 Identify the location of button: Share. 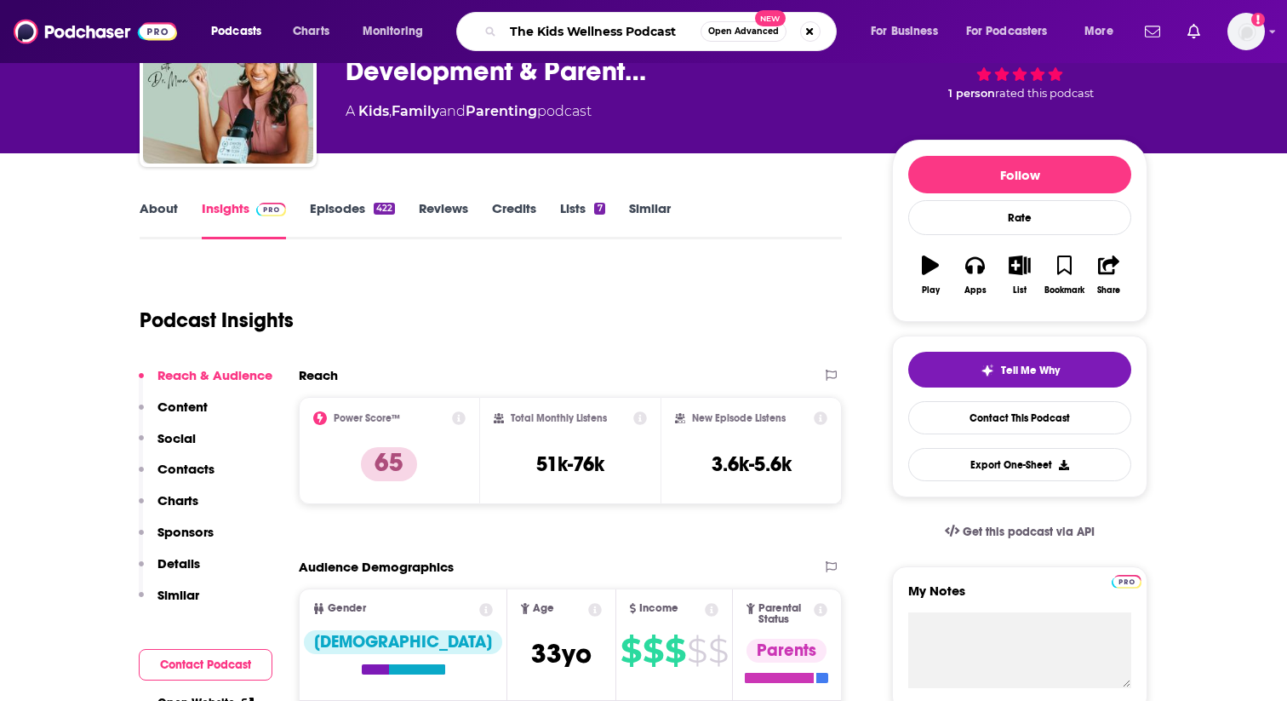
(1109, 275).